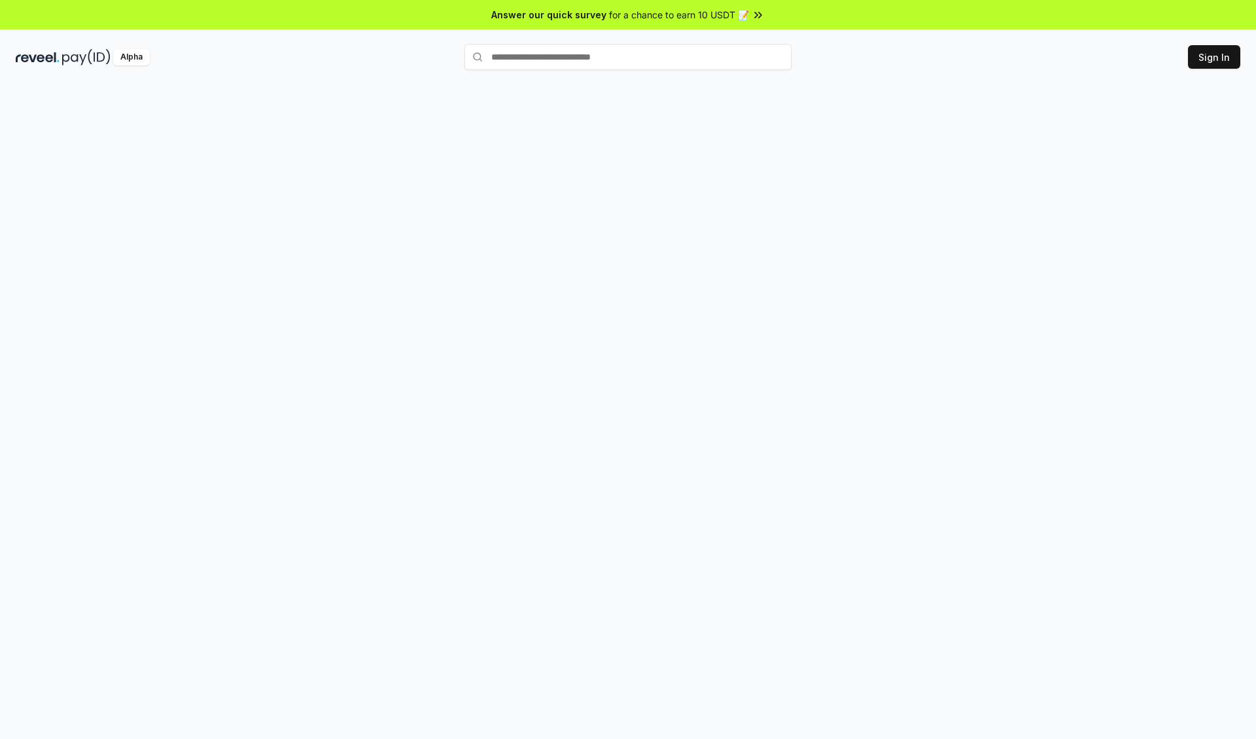 This screenshot has height=739, width=1256. What do you see at coordinates (679, 14) in the screenshot?
I see `span: for a chance to earn 10 USDT 📝` at bounding box center [679, 14].